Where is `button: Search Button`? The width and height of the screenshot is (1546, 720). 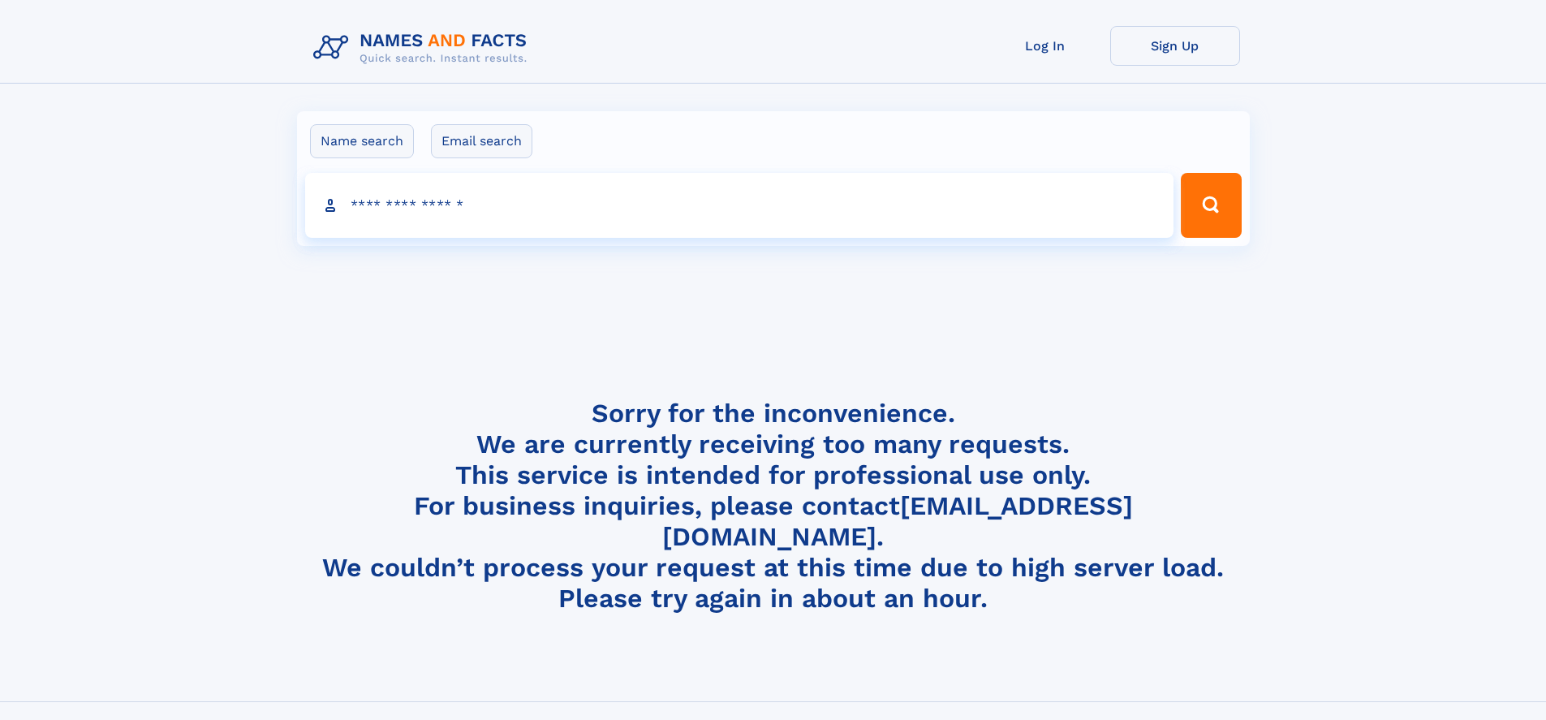
button: Search Button is located at coordinates (1211, 205).